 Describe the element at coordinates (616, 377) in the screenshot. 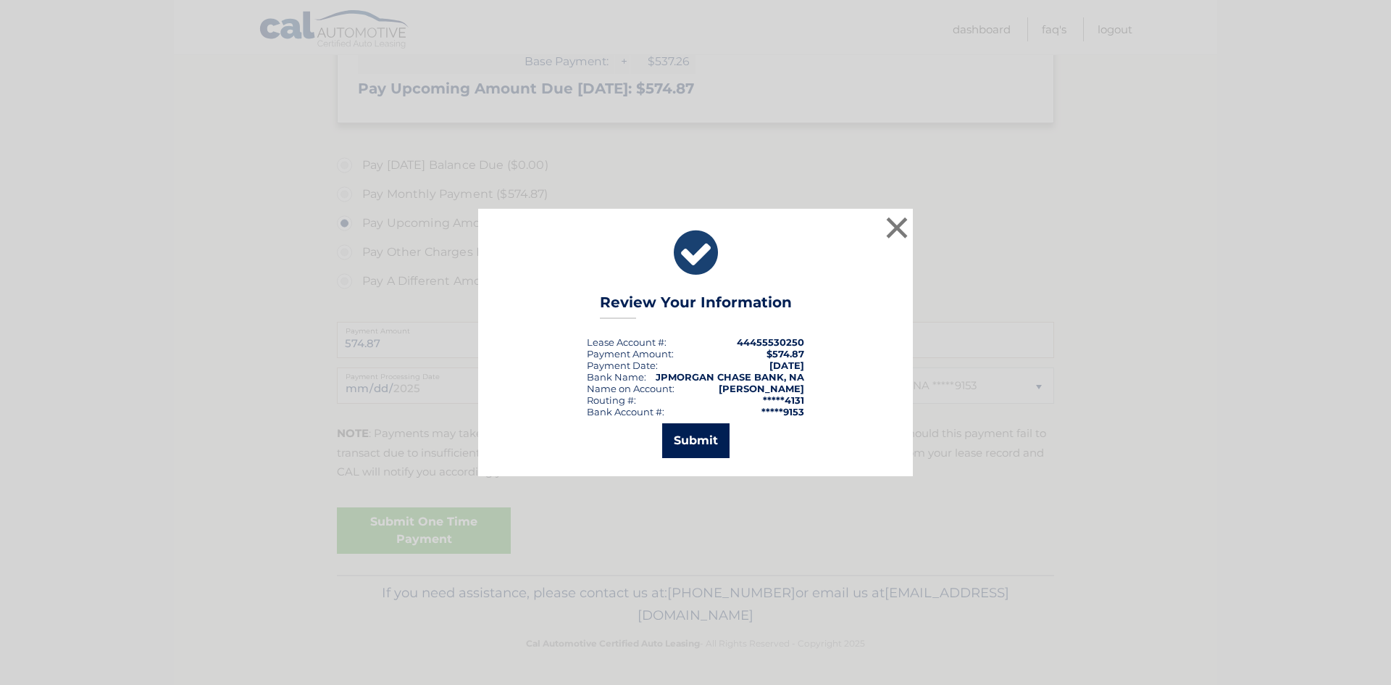

I see `div: Bank Name:` at that location.